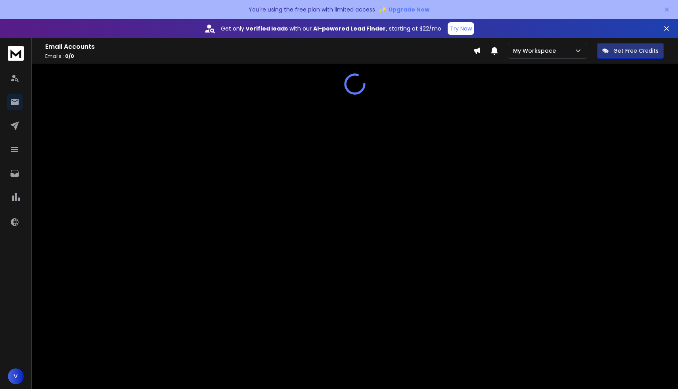 Image resolution: width=678 pixels, height=389 pixels. Describe the element at coordinates (350, 29) in the screenshot. I see `strong: AI-powered Lead Finder,` at that location.